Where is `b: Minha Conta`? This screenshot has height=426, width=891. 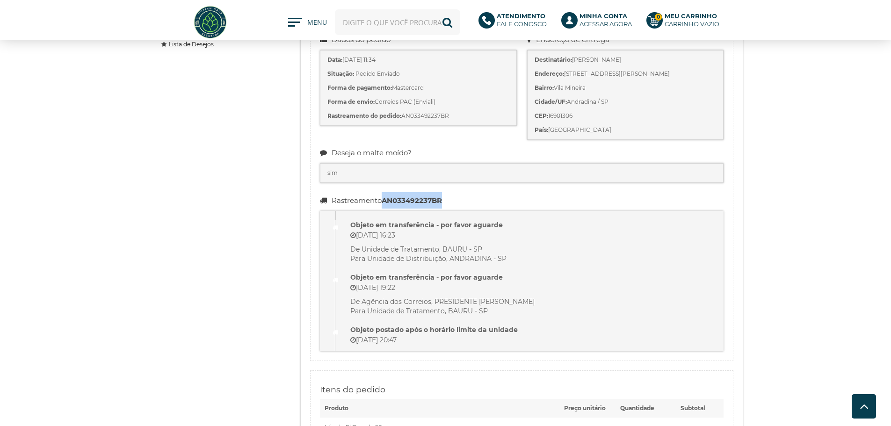 b: Minha Conta is located at coordinates (603, 16).